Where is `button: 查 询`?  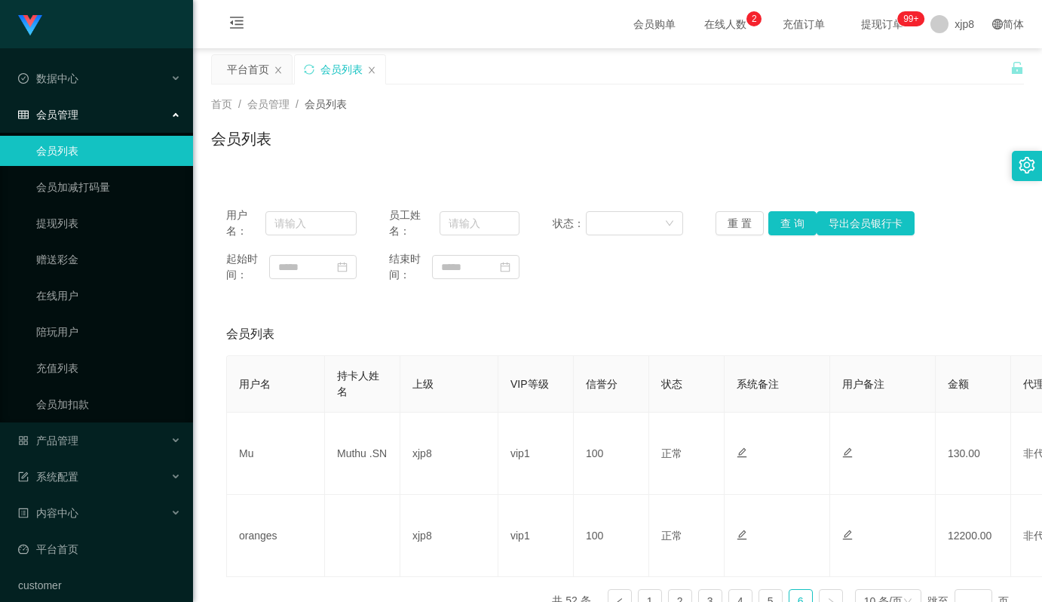
button: 查 询 is located at coordinates (793, 223).